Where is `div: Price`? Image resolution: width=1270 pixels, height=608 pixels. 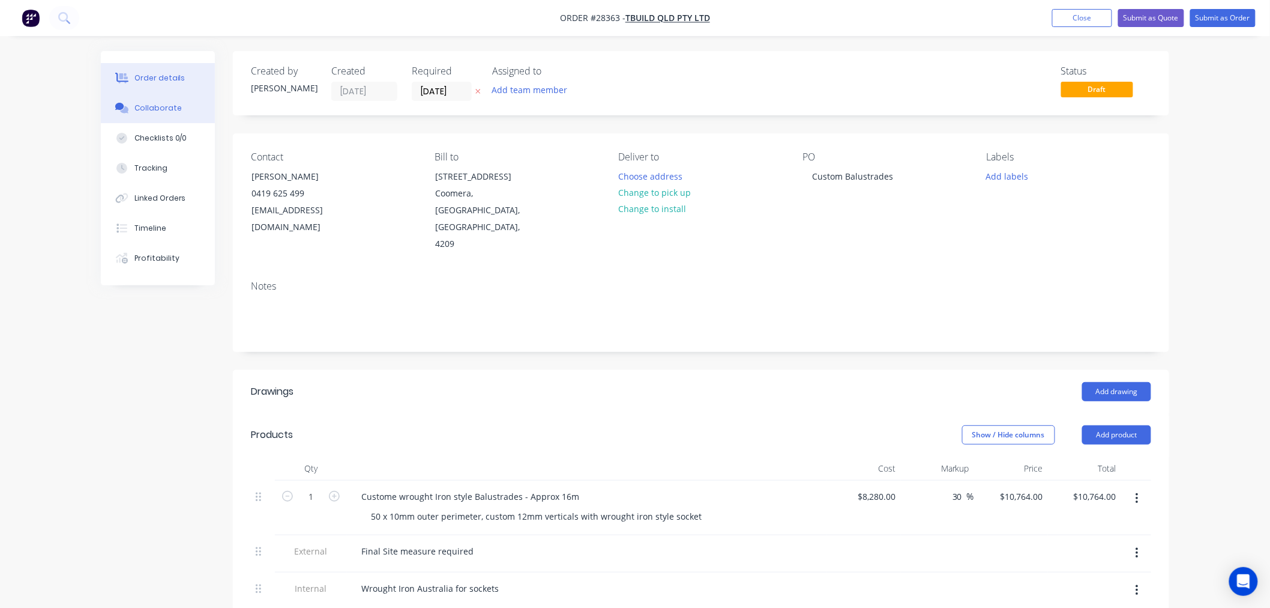
div: Price is located at coordinates (1011, 468).